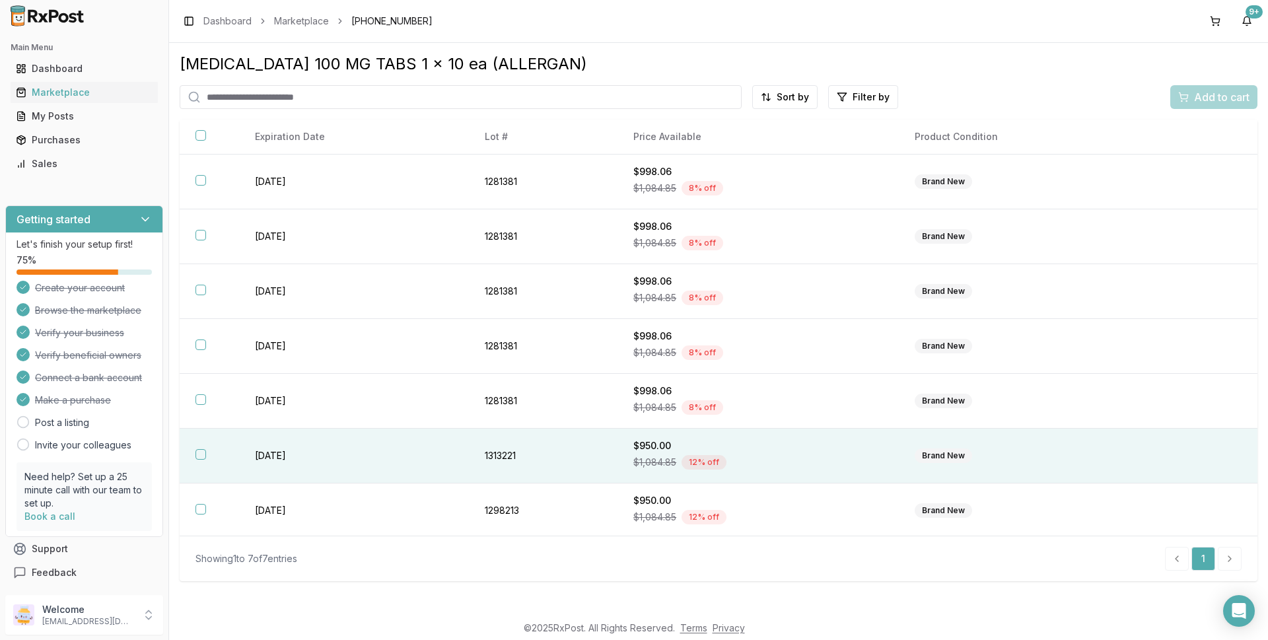  What do you see at coordinates (84, 140) in the screenshot?
I see `button: Purchases` at bounding box center [84, 140].